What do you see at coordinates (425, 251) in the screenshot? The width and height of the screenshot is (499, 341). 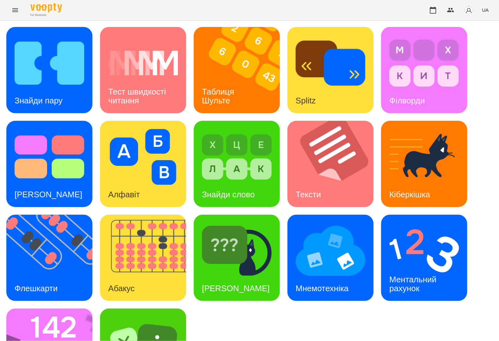 I see `img: Ментальний рахунок` at bounding box center [425, 251].